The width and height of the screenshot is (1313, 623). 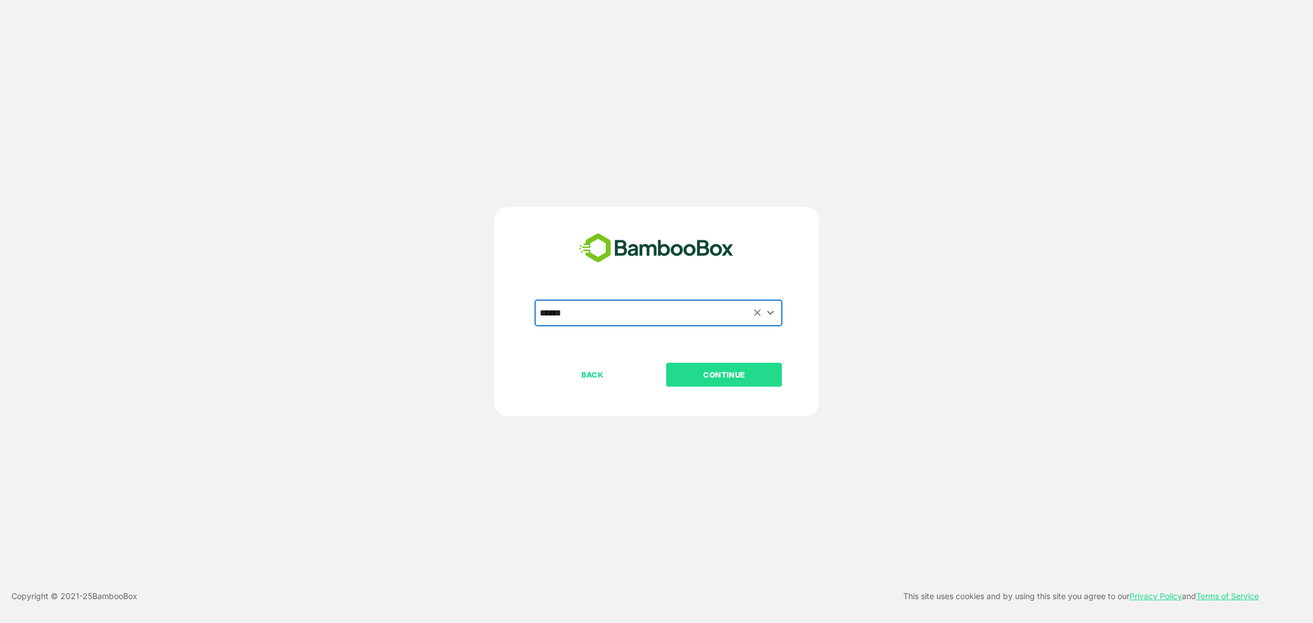 What do you see at coordinates (593, 375) in the screenshot?
I see `p: BACK` at bounding box center [593, 375].